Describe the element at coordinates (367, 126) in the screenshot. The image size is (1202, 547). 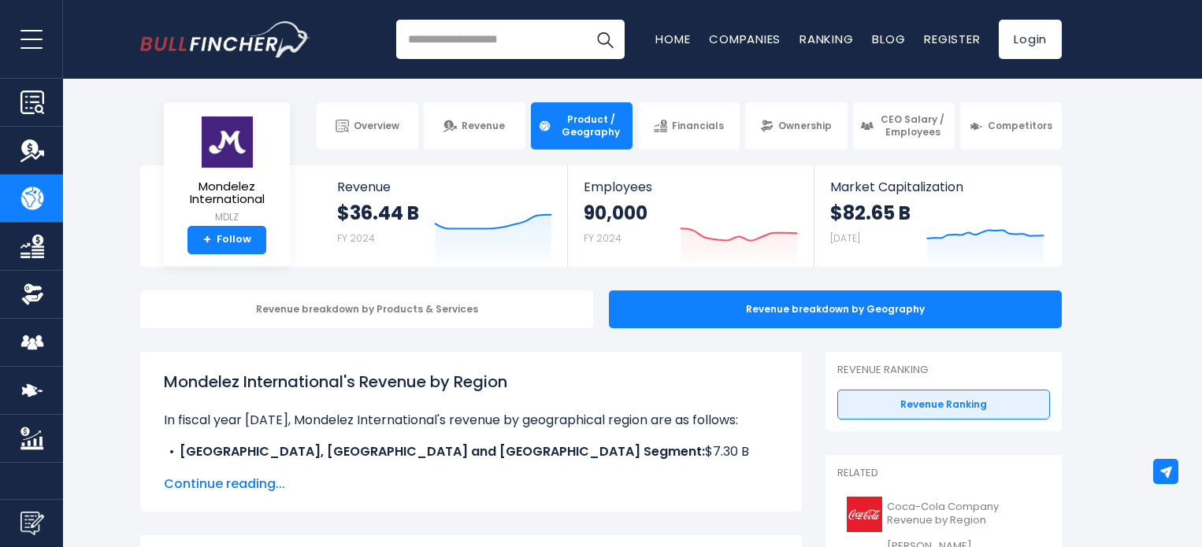
I see `a: Overview` at that location.